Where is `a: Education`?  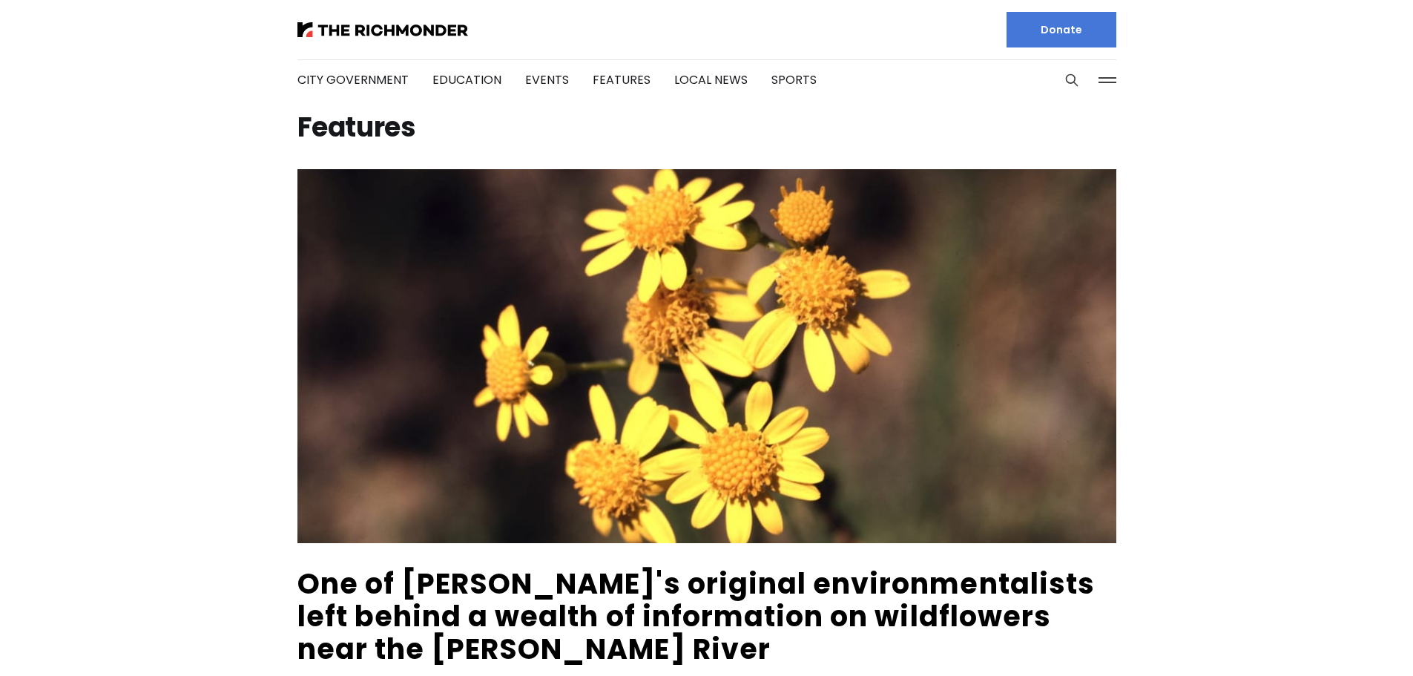
a: Education is located at coordinates (466, 79).